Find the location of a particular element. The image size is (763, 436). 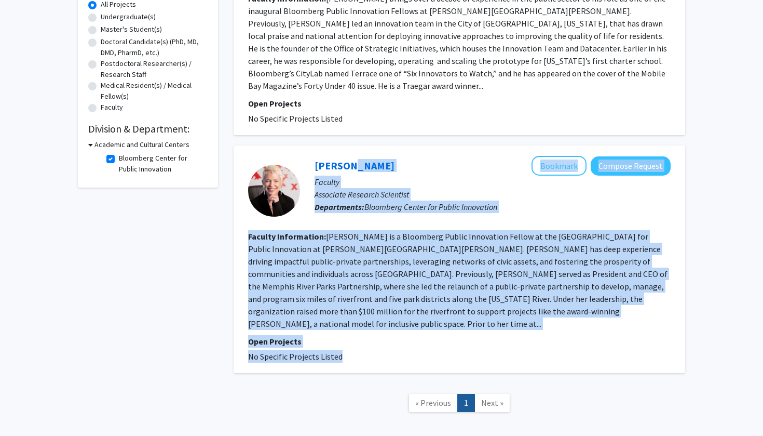

span: Next » is located at coordinates (492, 402).